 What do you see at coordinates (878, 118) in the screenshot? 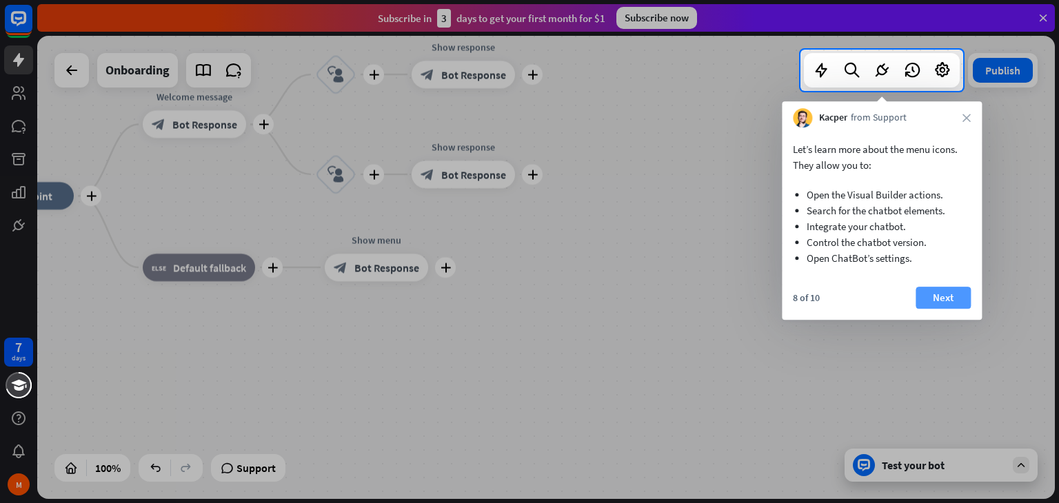
I see `span: from Support` at bounding box center [878, 118].